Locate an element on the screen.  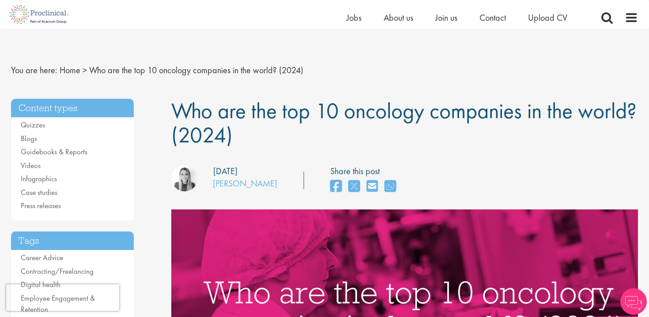
span: Contact is located at coordinates (493, 18).